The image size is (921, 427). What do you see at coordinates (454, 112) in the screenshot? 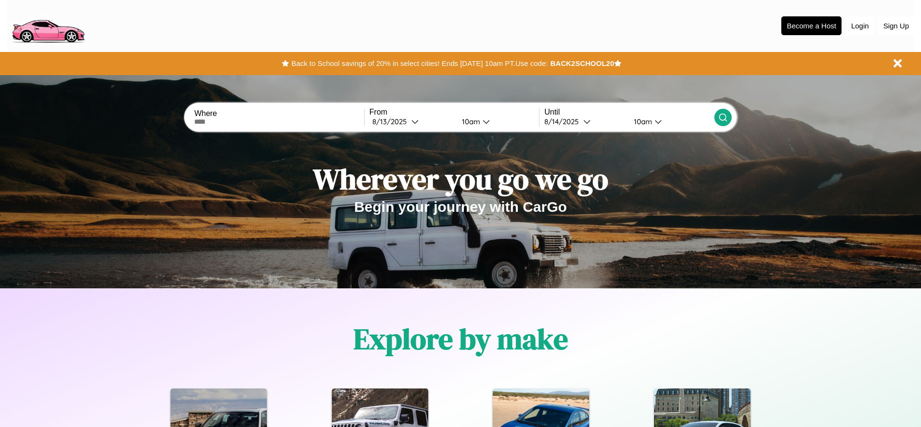
I see `label: From` at bounding box center [454, 112].